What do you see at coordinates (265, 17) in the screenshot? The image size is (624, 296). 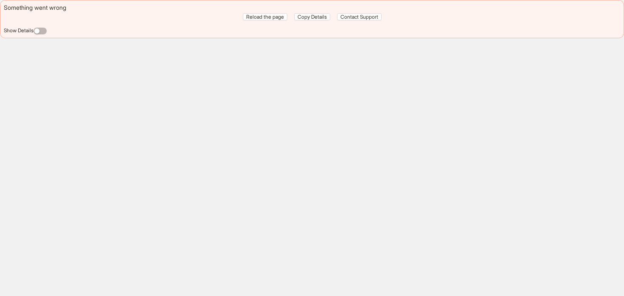 I see `button: Reload the page` at bounding box center [265, 17].